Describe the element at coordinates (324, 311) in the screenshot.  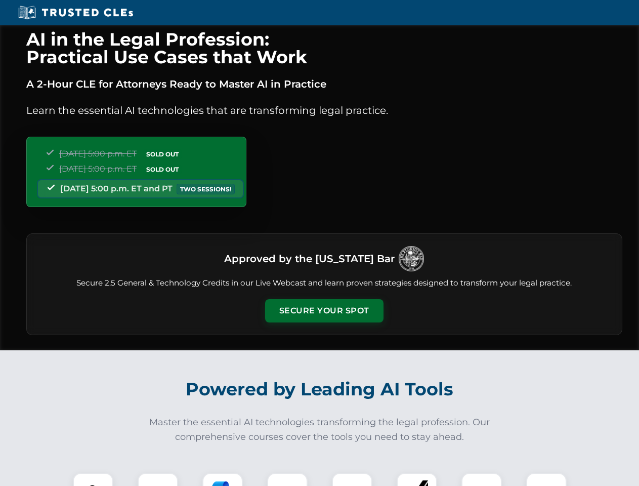
I see `button: Secure Your Spot` at that location.